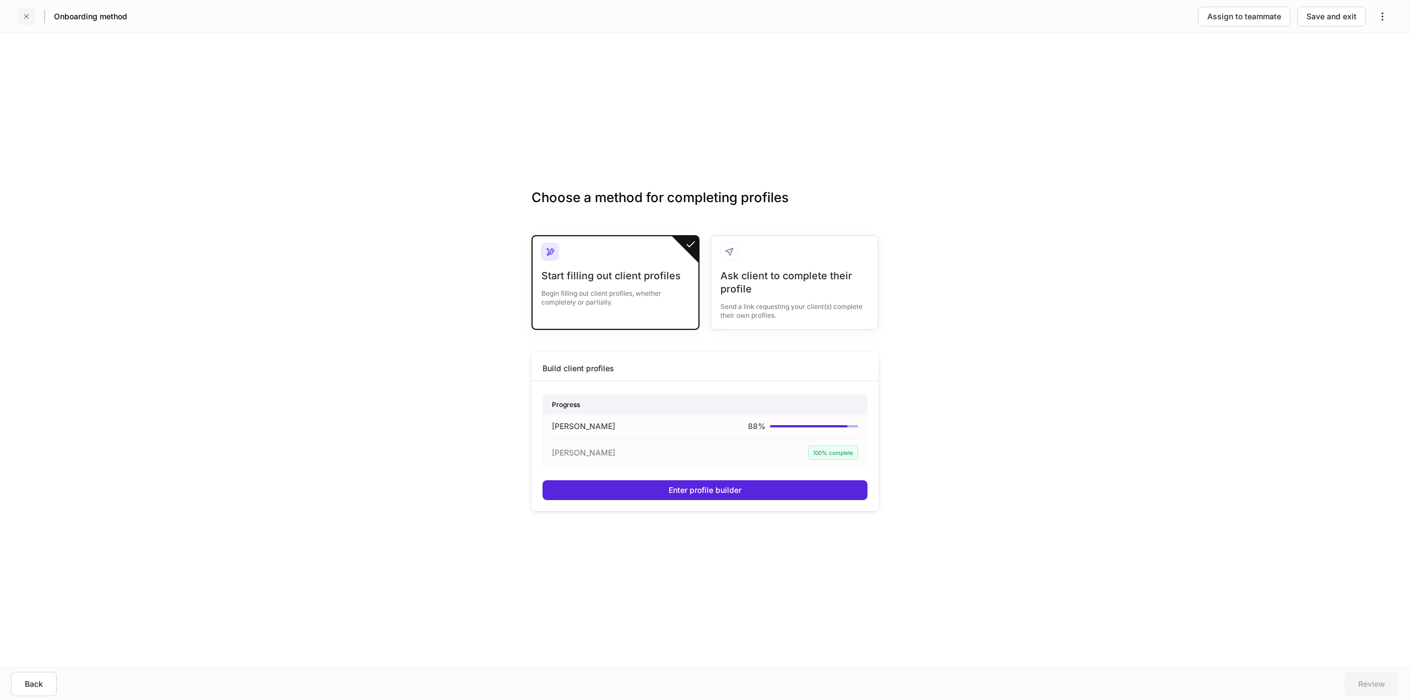 The width and height of the screenshot is (1410, 700). What do you see at coordinates (1331, 17) in the screenshot?
I see `div: Save and exit` at bounding box center [1331, 17].